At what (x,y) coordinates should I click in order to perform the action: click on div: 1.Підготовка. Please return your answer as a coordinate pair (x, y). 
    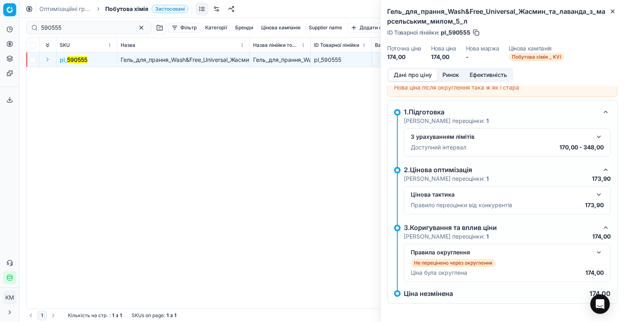
    Looking at the image, I should click on (501, 112).